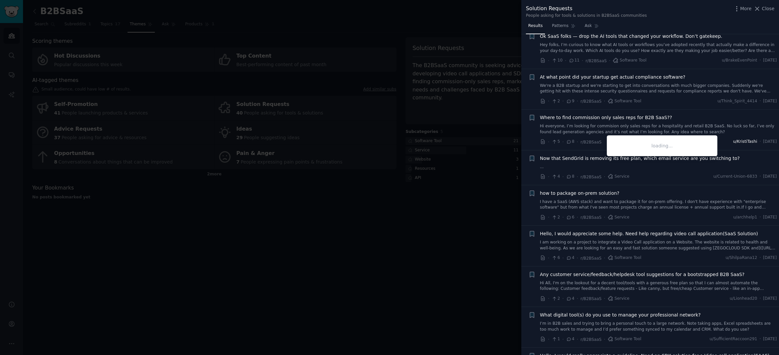 This screenshot has height=355, width=779. I want to click on span: u/archhelp1, so click(745, 217).